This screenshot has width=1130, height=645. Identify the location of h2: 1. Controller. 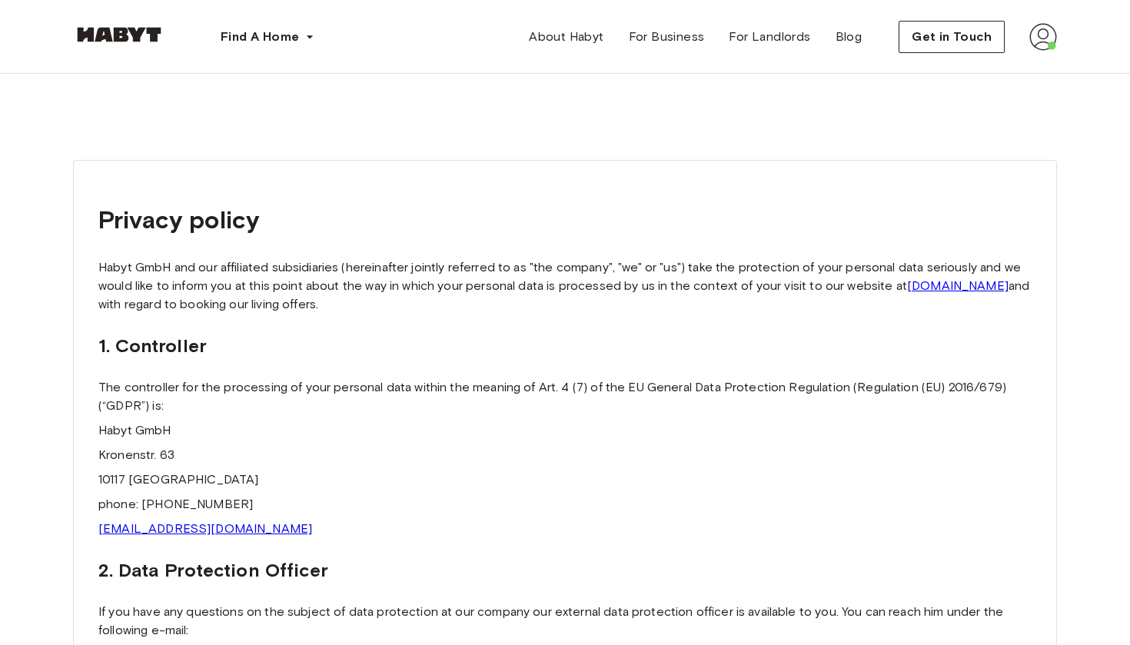
(565, 346).